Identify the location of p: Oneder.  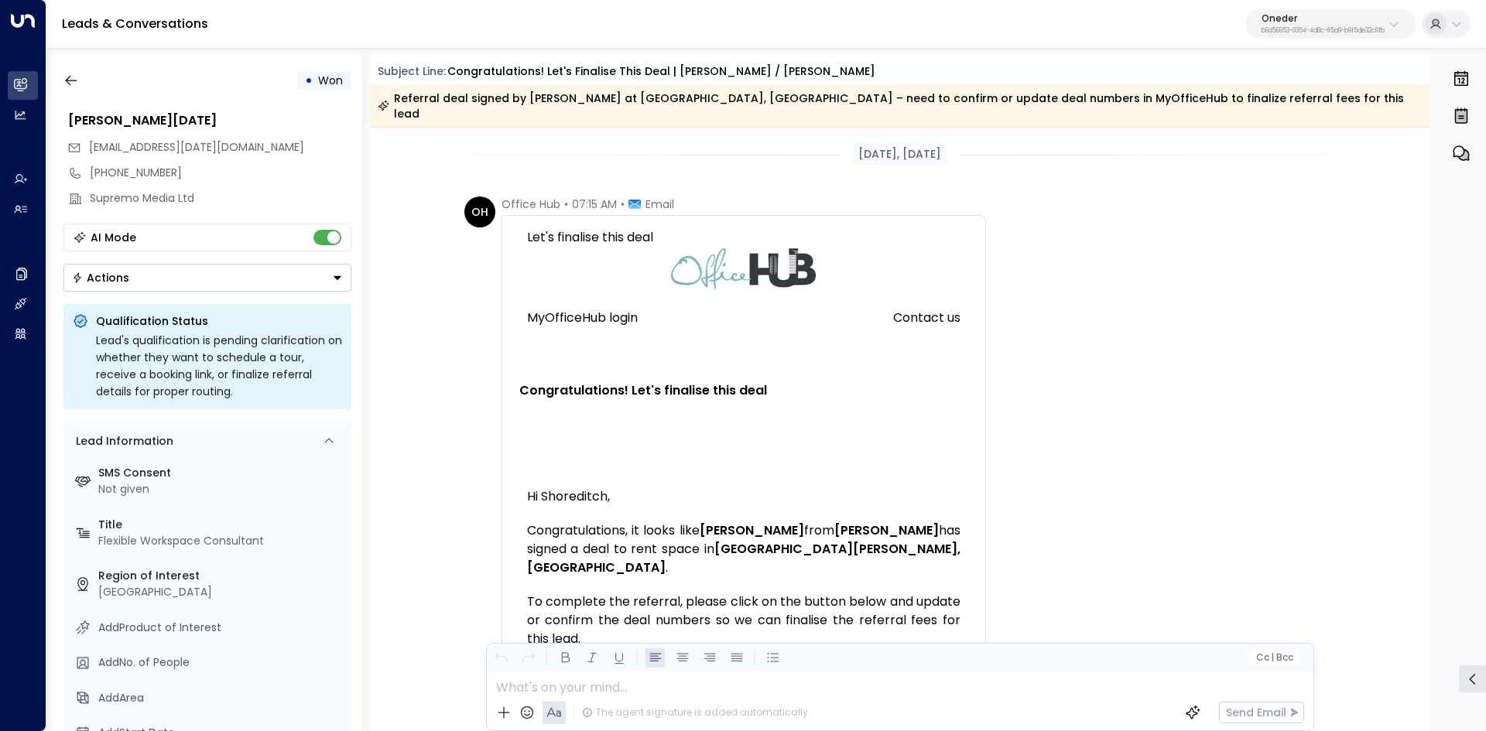
(1323, 19).